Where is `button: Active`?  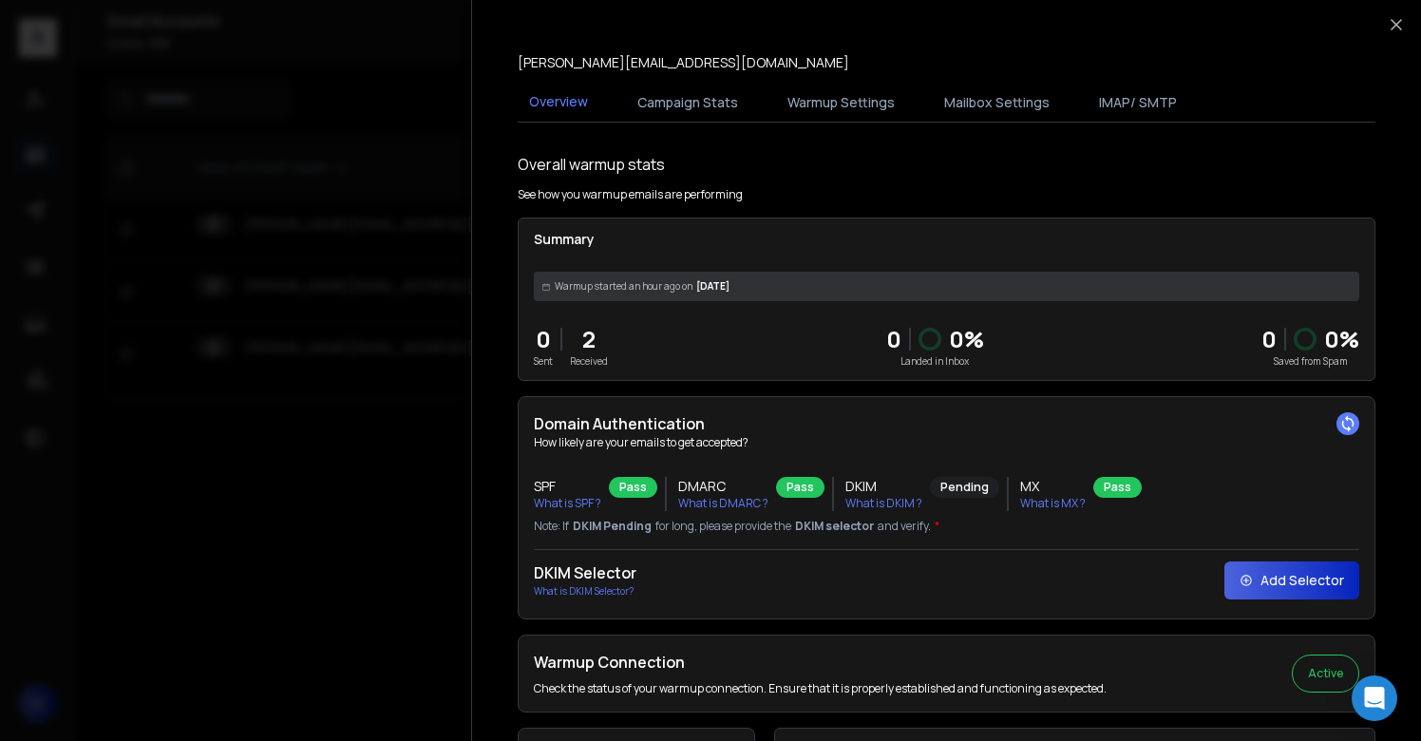
button: Active is located at coordinates (1325, 674).